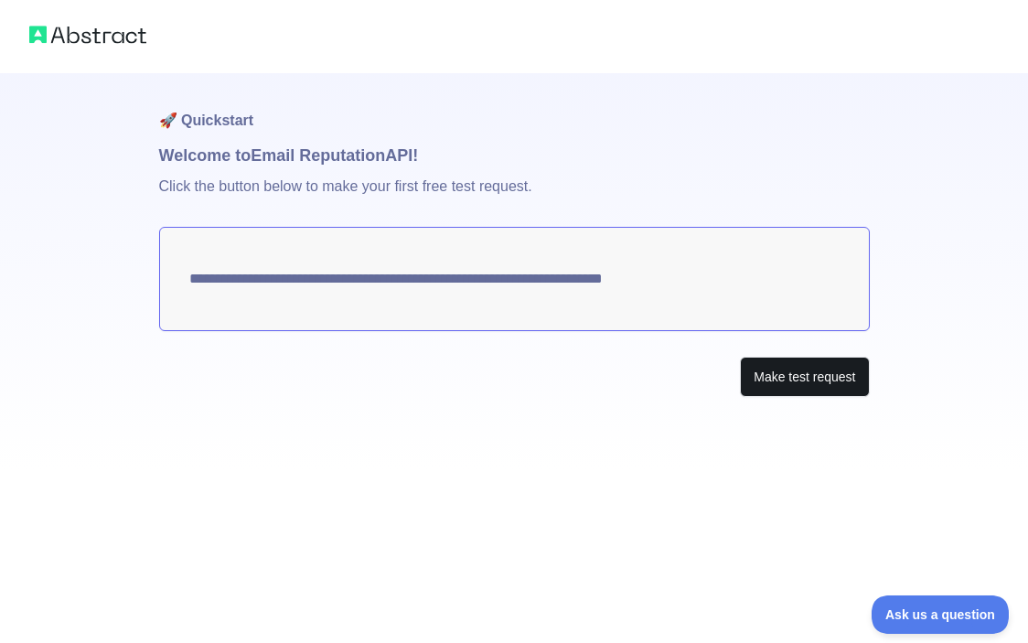  What do you see at coordinates (804, 377) in the screenshot?
I see `button: Make test request` at bounding box center [804, 377].